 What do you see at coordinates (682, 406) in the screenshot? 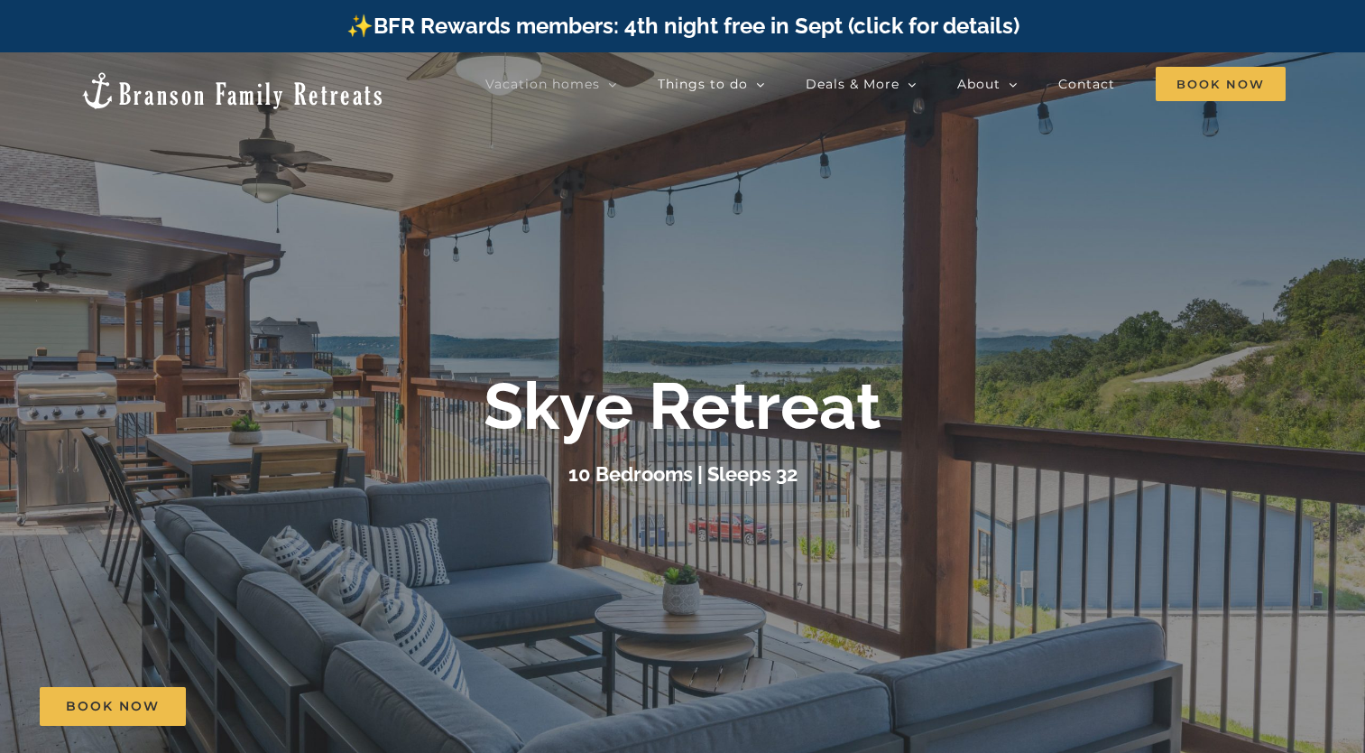
I see `b: Skye Retreat` at bounding box center [682, 406].